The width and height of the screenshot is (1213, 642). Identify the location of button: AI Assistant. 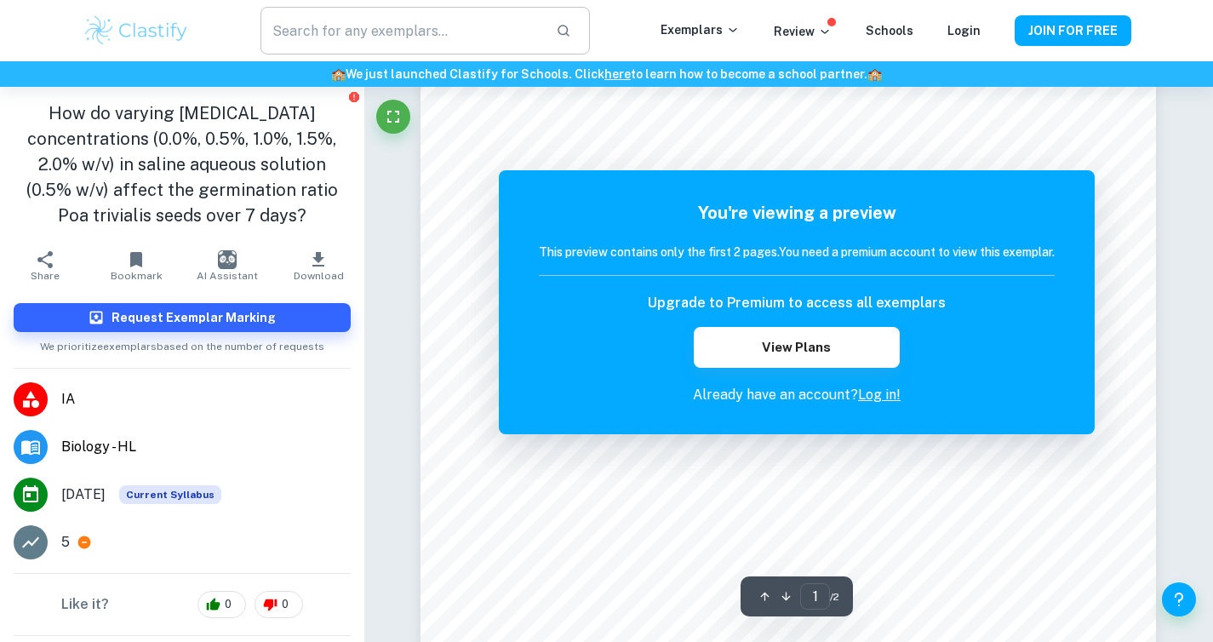
(227, 265).